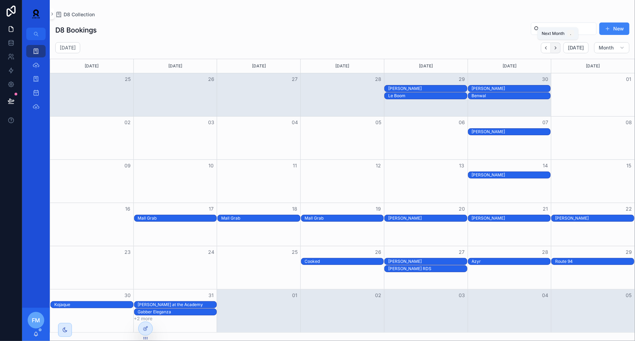 The width and height of the screenshot is (635, 341). Describe the element at coordinates (211, 252) in the screenshot. I see `button: 24` at that location.